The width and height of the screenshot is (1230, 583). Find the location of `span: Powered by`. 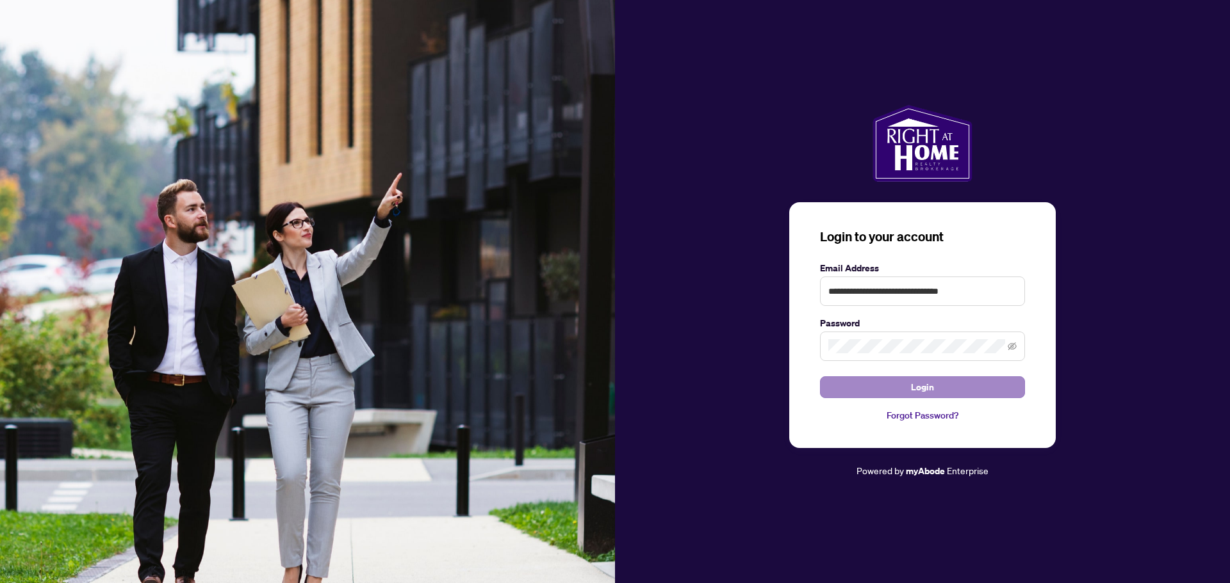

span: Powered by is located at coordinates (880, 471).